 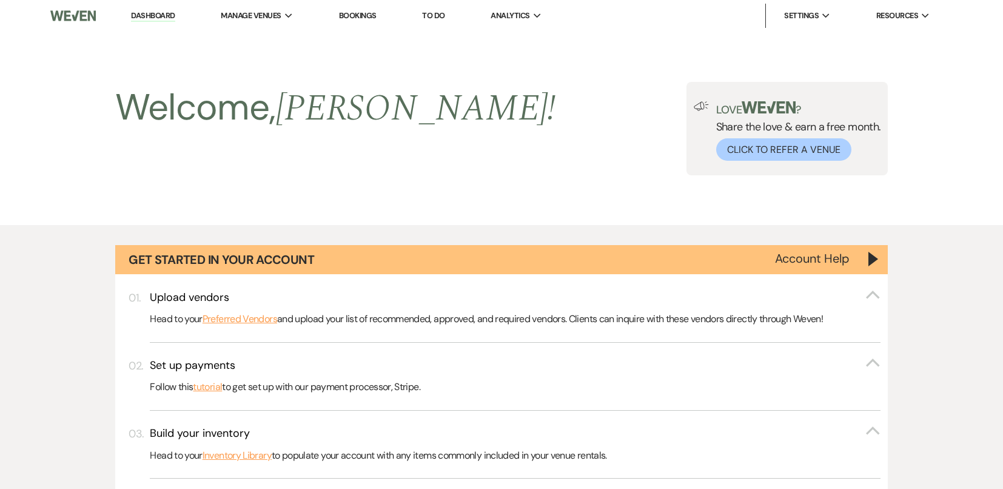 What do you see at coordinates (515, 455) in the screenshot?
I see `p: Head to your to populate your account with any items commonly included in your venue rentals.` at bounding box center [515, 455].